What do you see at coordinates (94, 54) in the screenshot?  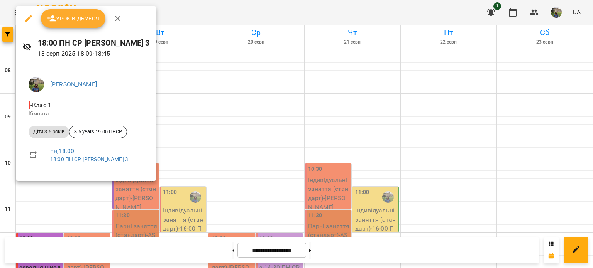 I see `p: 18 серп 2025 18:00 - 18:45` at bounding box center [94, 54].